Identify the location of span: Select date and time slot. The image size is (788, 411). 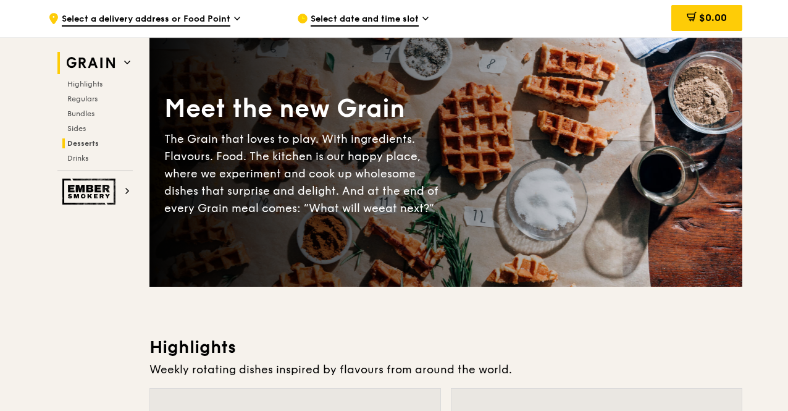
(364, 20).